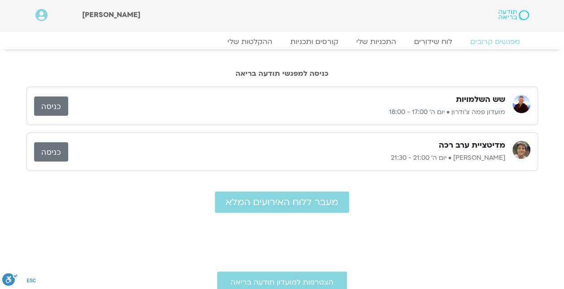 Image resolution: width=564 pixels, height=289 pixels. What do you see at coordinates (521, 104) in the screenshot?
I see `img: מועדון פמה צ'ודרון` at bounding box center [521, 104].